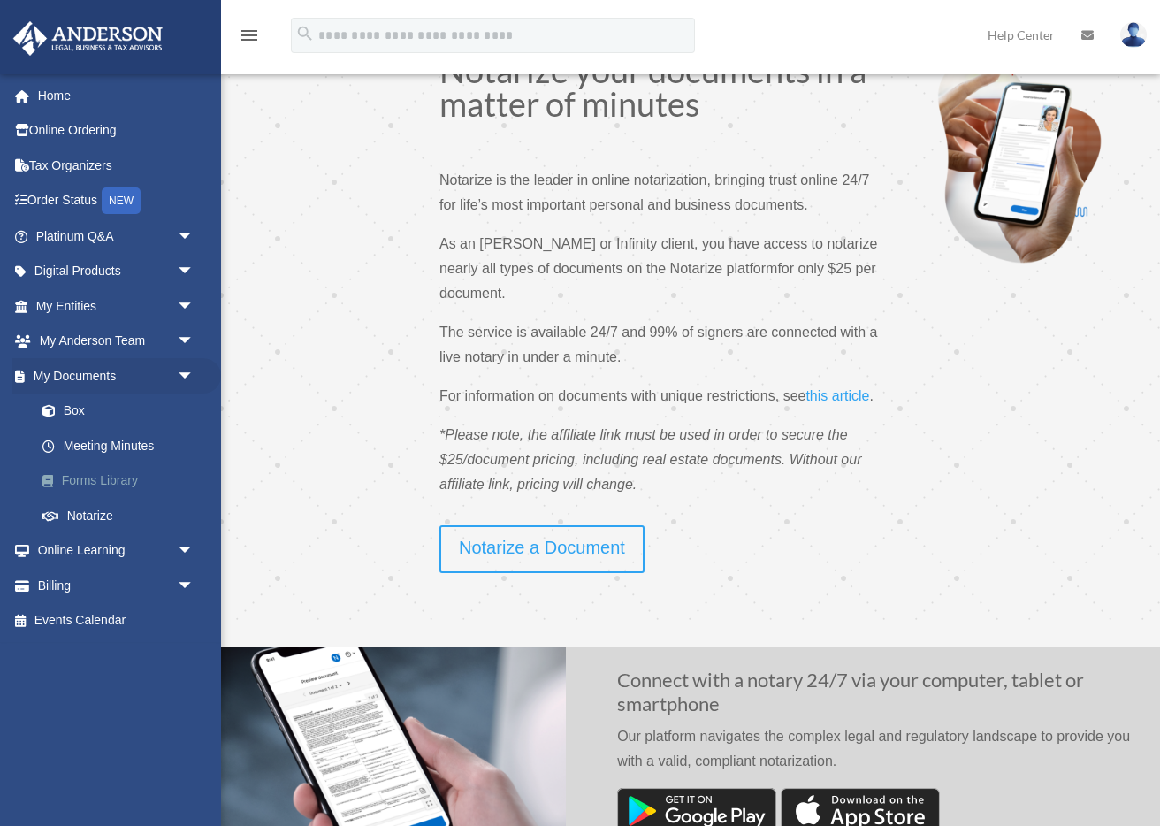 The width and height of the screenshot is (1160, 826). What do you see at coordinates (119, 516) in the screenshot?
I see `a: Notarize` at bounding box center [119, 516].